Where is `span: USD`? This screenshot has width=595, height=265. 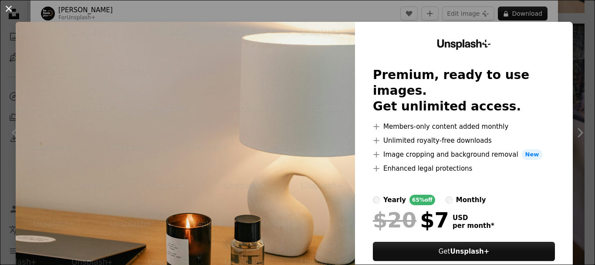
span: USD is located at coordinates (474, 218).